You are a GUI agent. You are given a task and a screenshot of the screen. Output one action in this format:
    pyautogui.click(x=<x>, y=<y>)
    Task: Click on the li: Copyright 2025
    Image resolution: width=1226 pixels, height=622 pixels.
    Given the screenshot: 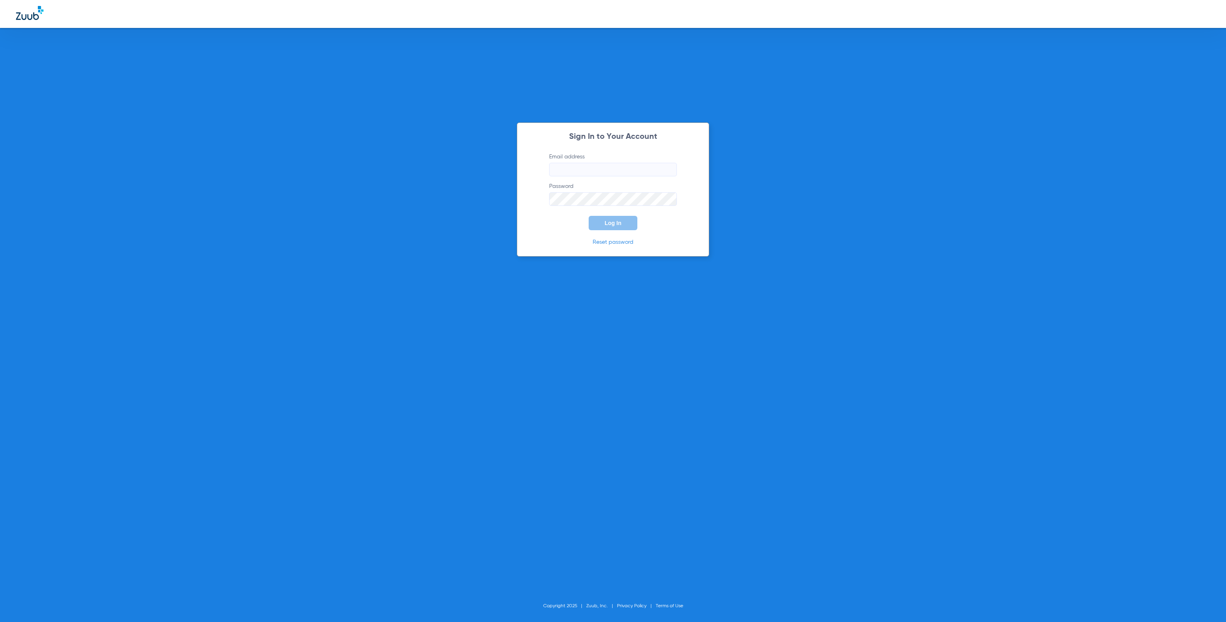 What is the action you would take?
    pyautogui.click(x=565, y=606)
    